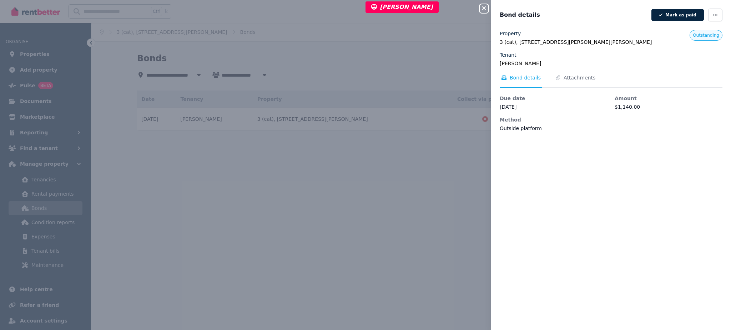 The height and width of the screenshot is (330, 731). What do you see at coordinates (510, 34) in the screenshot?
I see `label: Property` at bounding box center [510, 34].